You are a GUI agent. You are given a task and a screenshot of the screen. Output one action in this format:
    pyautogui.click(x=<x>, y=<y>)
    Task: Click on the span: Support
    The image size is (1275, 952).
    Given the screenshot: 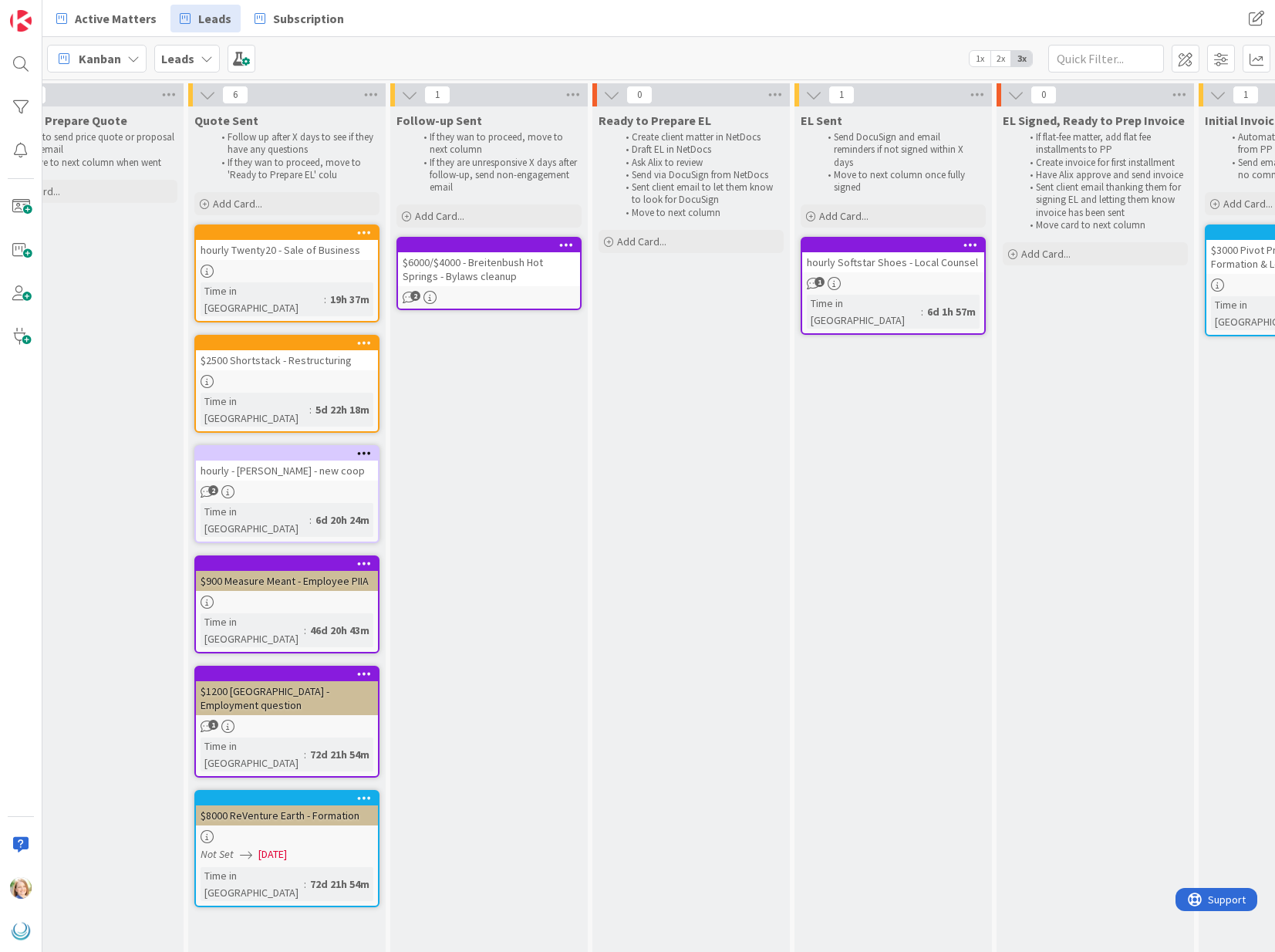 What is the action you would take?
    pyautogui.click(x=51, y=11)
    